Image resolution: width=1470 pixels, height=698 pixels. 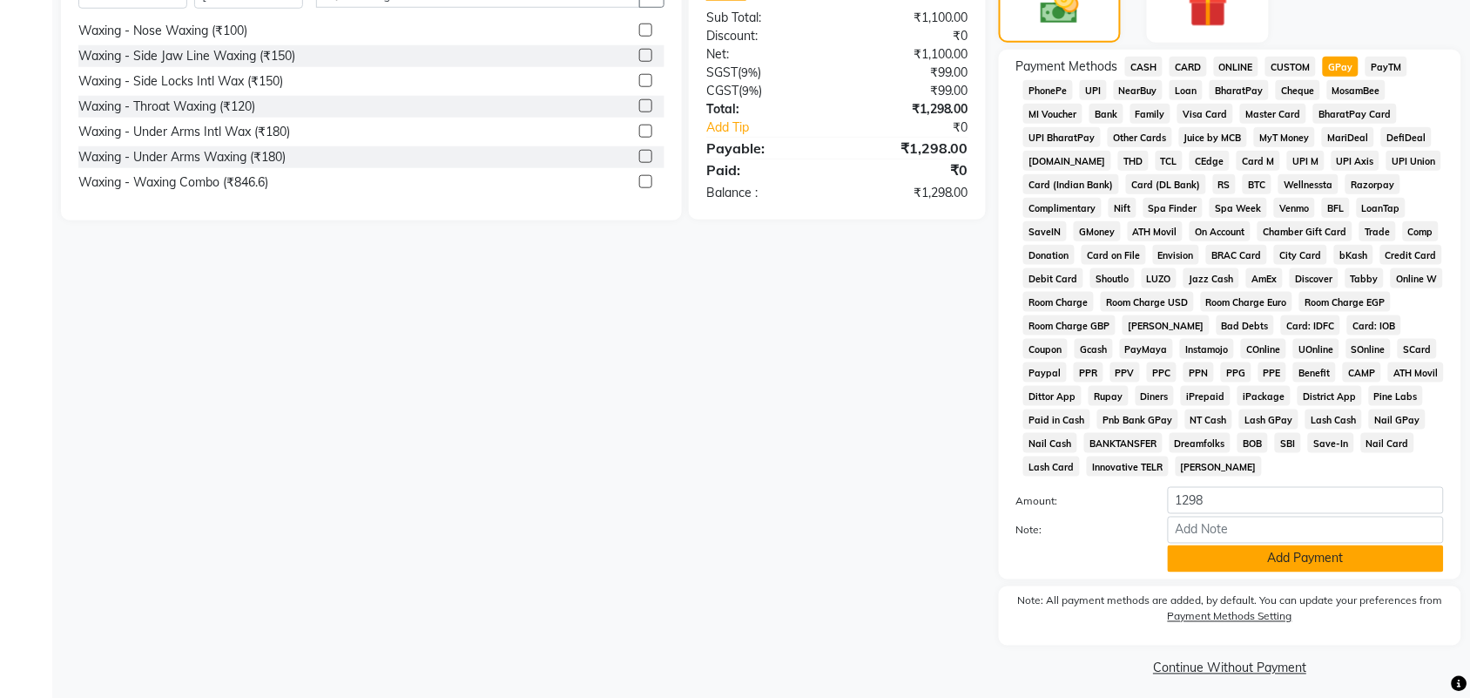 I want to click on label: Amount:, so click(x=1079, y=502).